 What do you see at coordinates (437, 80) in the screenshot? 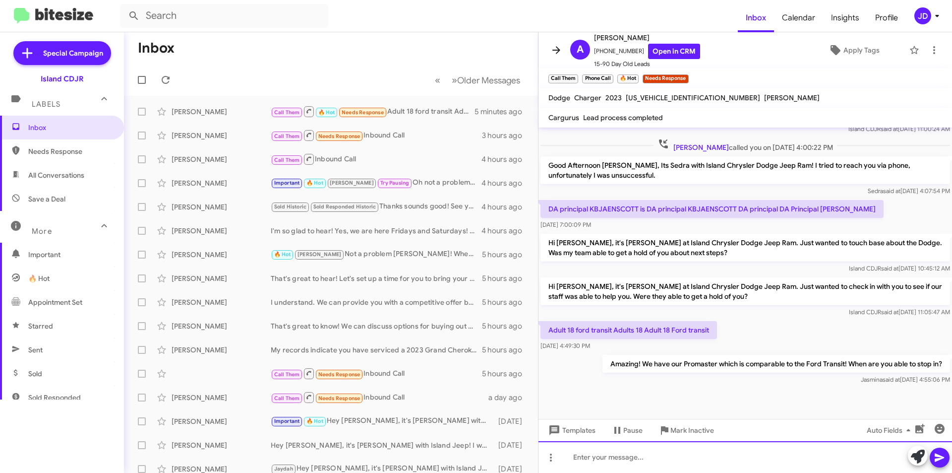
I see `button: Previous` at bounding box center [437, 80].